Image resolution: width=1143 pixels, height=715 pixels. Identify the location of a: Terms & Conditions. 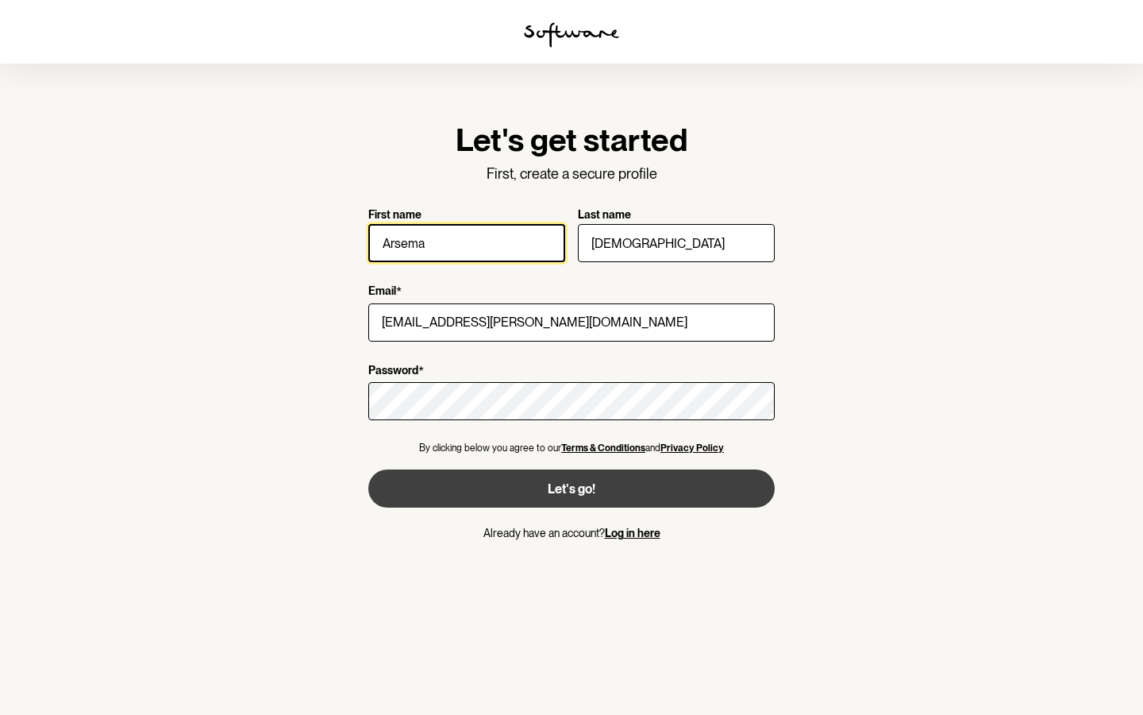
(603, 448).